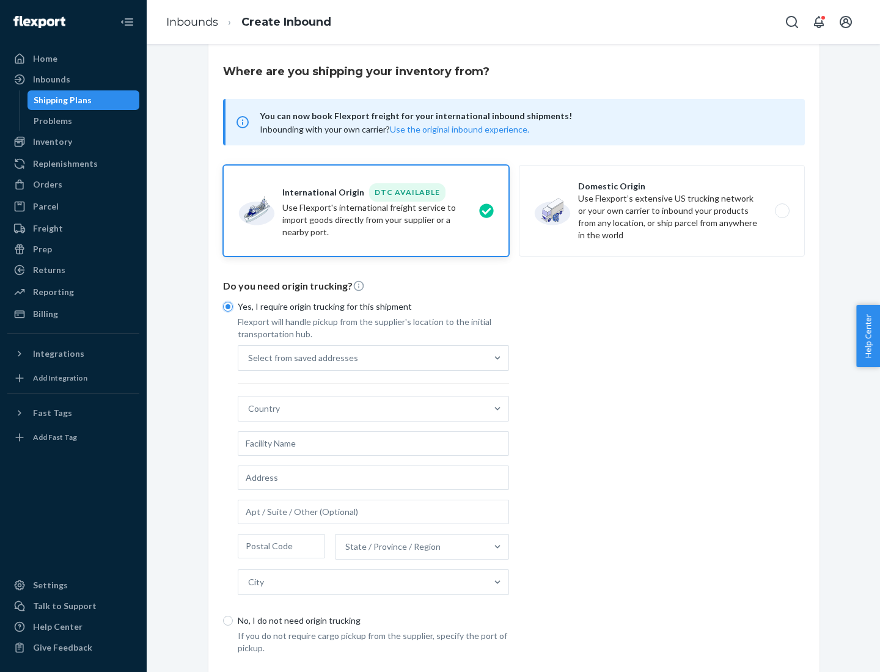 This screenshot has height=672, width=880. I want to click on button: Use the original inbound experience., so click(459, 129).